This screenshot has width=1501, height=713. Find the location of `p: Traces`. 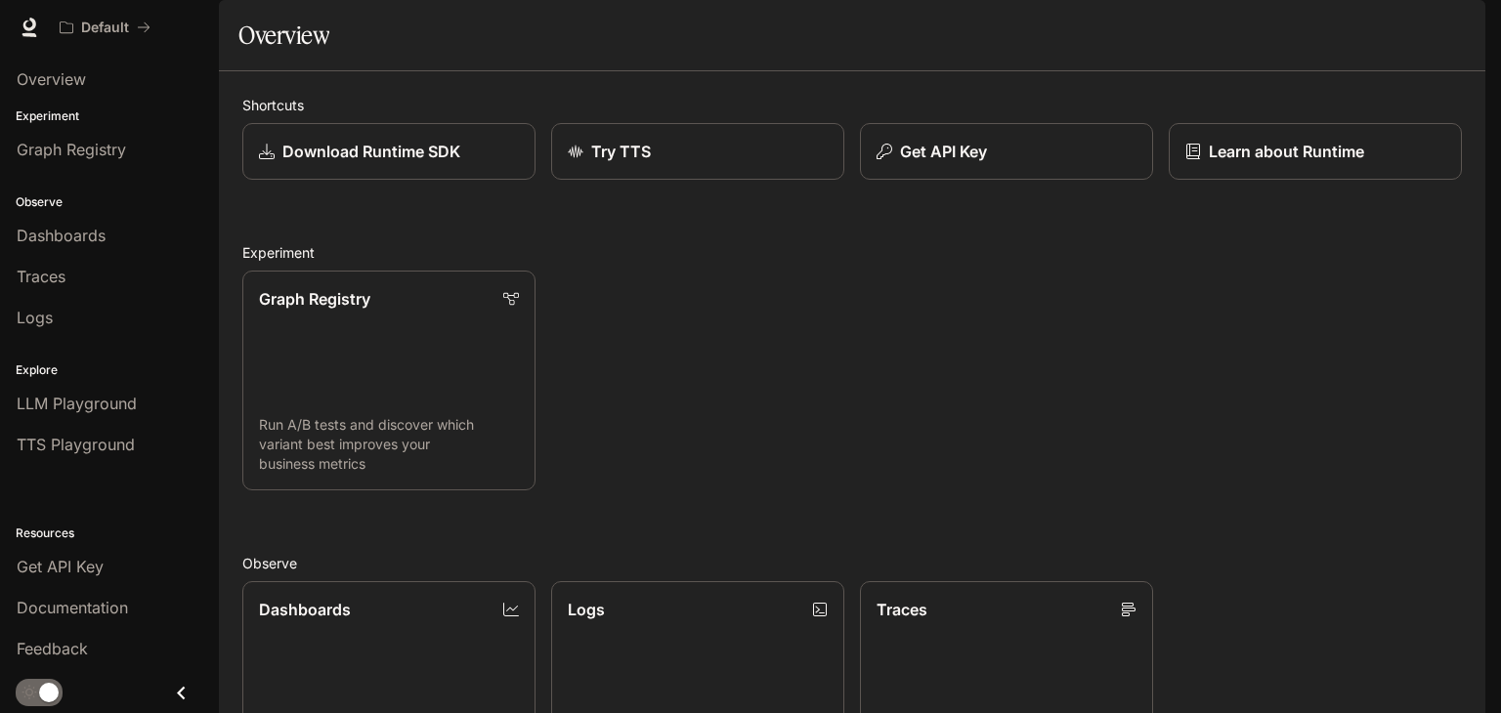

p: Traces is located at coordinates (902, 610).